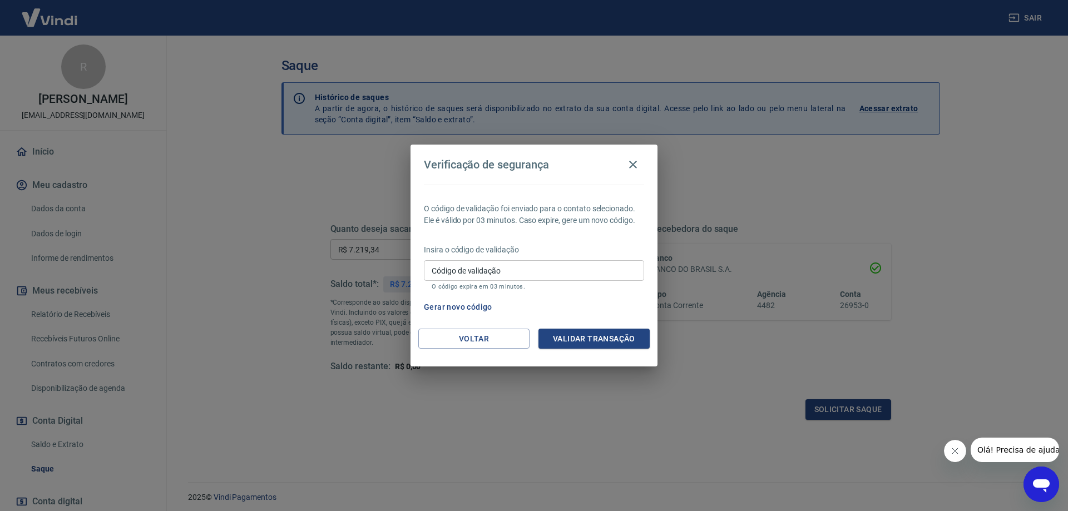 The width and height of the screenshot is (1068, 511). I want to click on h4: Verificação de segurança, so click(486, 165).